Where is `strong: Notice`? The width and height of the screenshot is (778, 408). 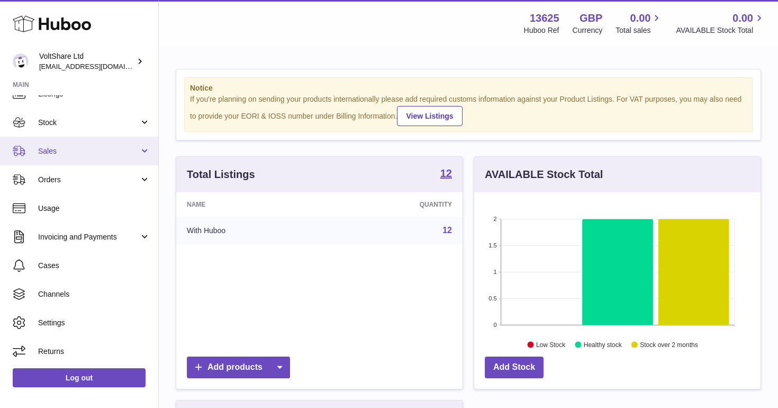 strong: Notice is located at coordinates (469, 88).